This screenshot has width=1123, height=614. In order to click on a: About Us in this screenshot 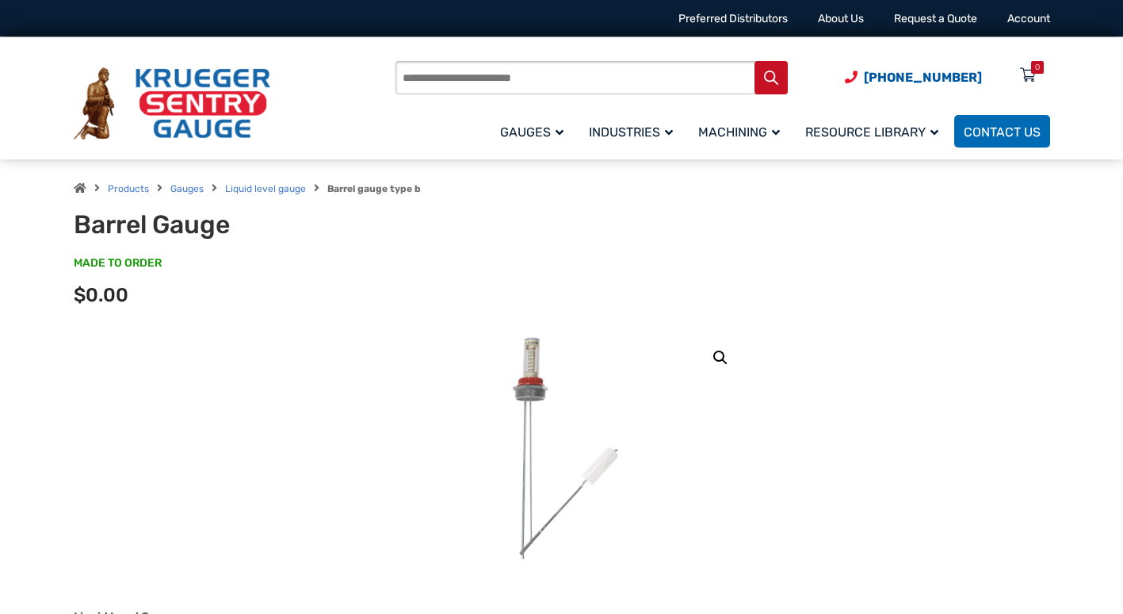, I will do `click(841, 18)`.